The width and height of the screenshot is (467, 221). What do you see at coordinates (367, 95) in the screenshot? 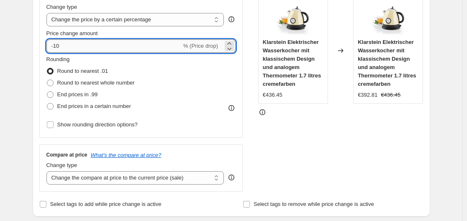
I see `div: €392.81` at bounding box center [367, 95].